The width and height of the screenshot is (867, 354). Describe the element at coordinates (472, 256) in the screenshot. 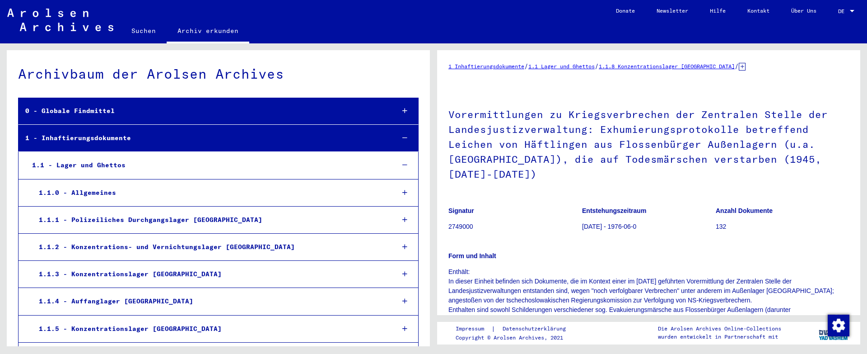

I see `b: Form und Inhalt` at that location.